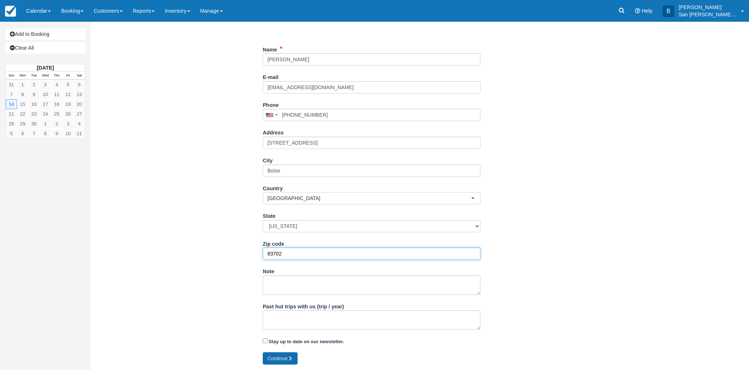  I want to click on a: 16, so click(34, 104).